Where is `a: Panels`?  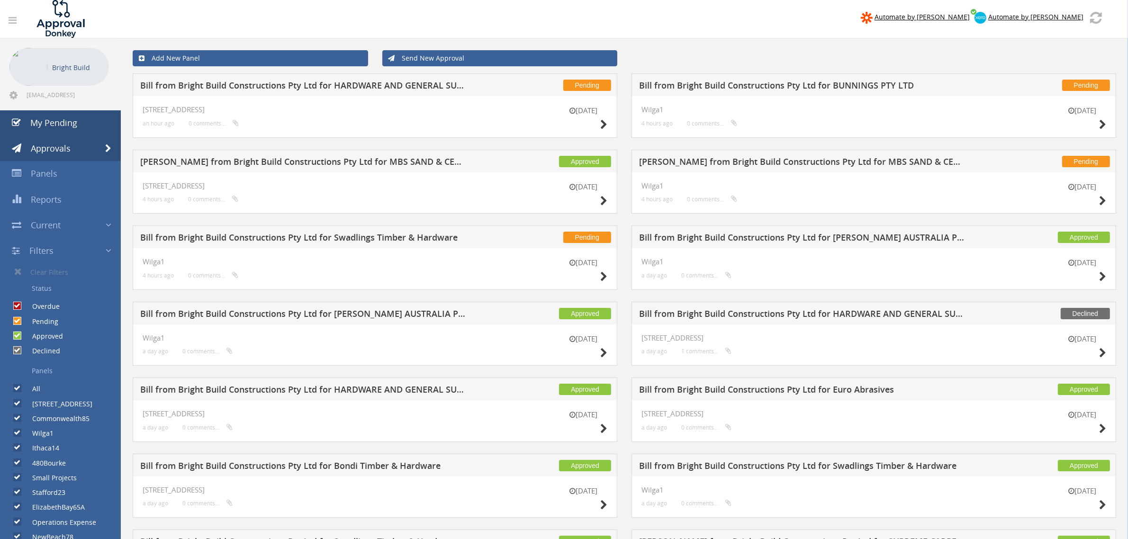 a: Panels is located at coordinates (64, 371).